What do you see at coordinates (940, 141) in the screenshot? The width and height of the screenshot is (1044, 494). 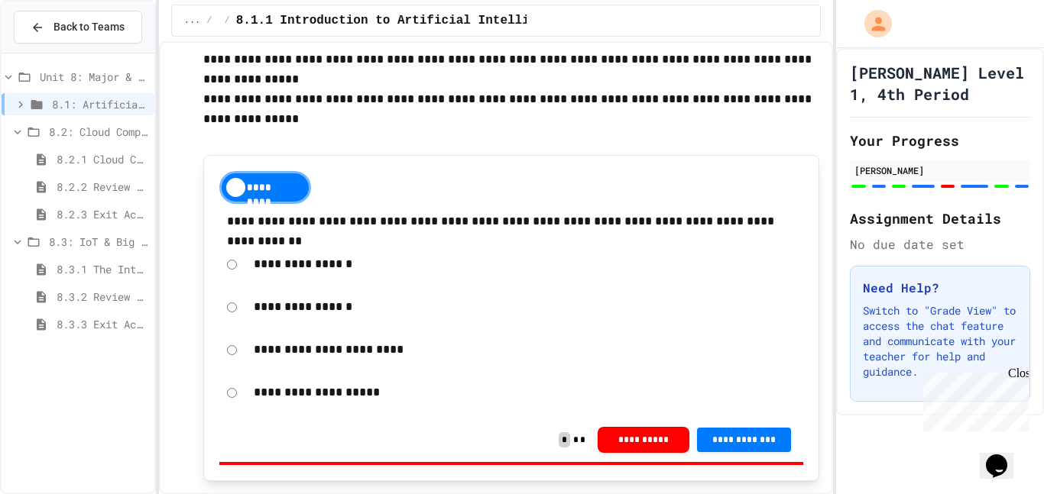 I see `h2: Your Progress` at bounding box center [940, 141].